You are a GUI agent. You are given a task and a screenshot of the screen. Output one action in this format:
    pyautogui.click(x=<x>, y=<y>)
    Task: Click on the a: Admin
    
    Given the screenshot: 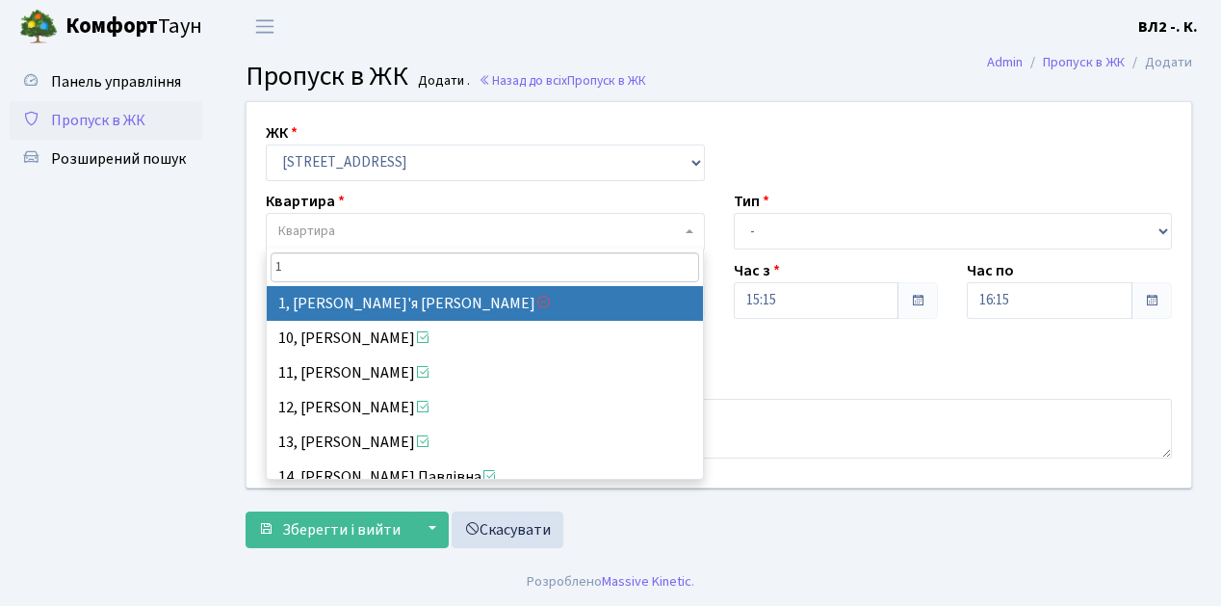 What is the action you would take?
    pyautogui.click(x=1005, y=62)
    